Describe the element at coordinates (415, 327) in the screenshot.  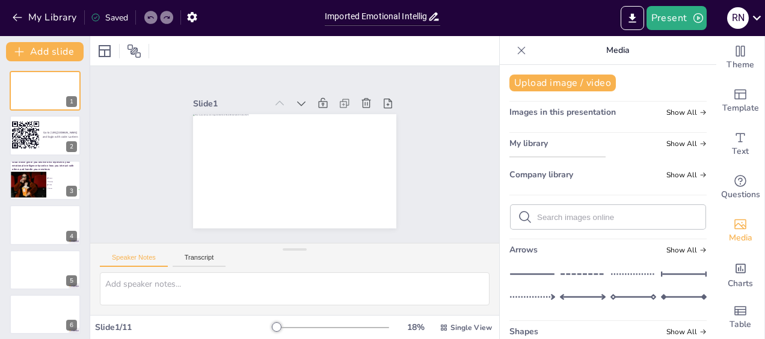
I see `div: 18 %` at that location.